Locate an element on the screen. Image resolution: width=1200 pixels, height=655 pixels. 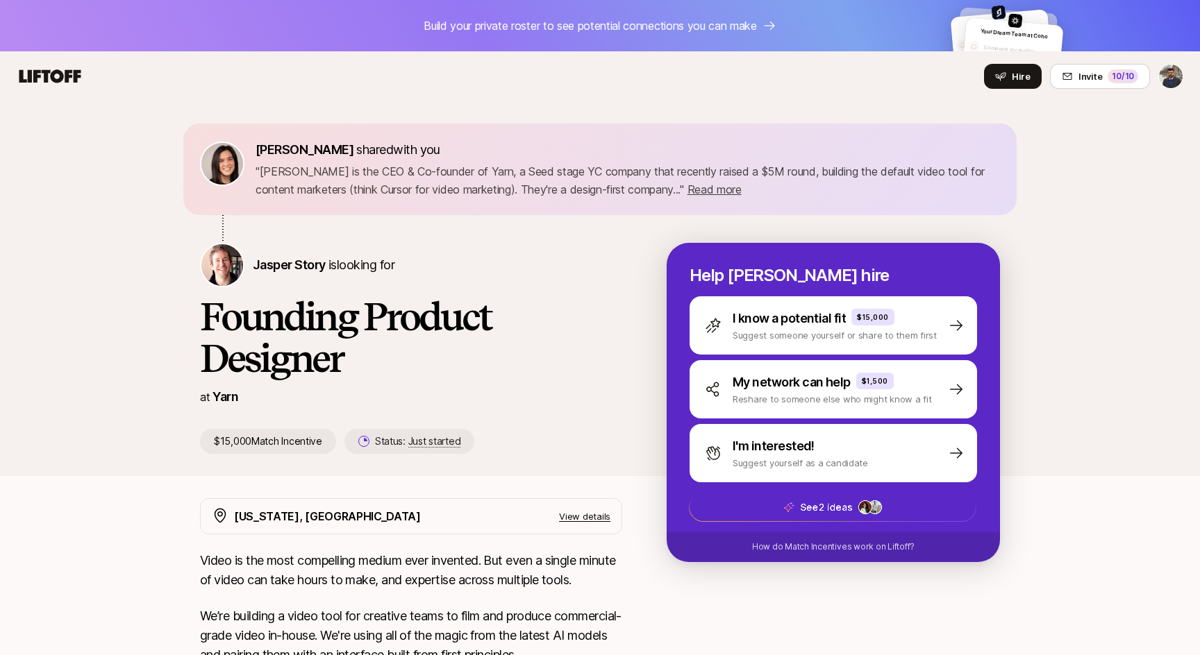
h1: Founding Product Designer is located at coordinates (411, 337).